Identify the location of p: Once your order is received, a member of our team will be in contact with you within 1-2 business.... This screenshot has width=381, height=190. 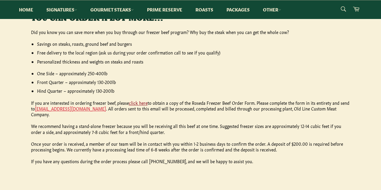
(190, 147).